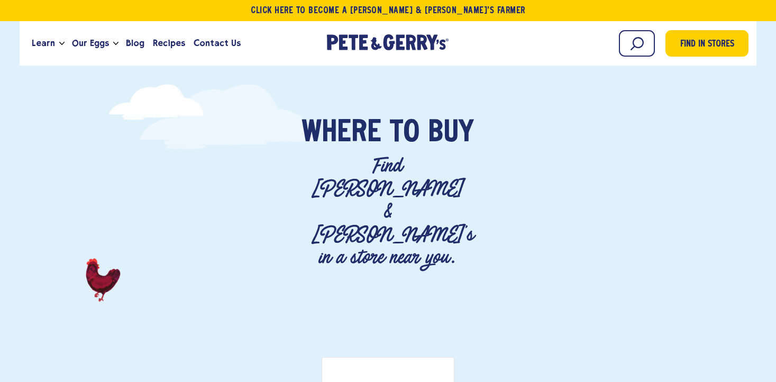 Image resolution: width=776 pixels, height=382 pixels. Describe the element at coordinates (637, 43) in the screenshot. I see `input: Search` at that location.